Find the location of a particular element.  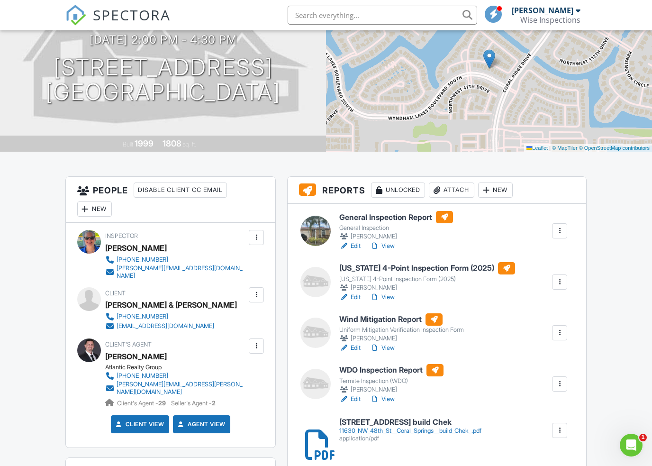

div: Termite Inspection (WDO) is located at coordinates (391, 381).